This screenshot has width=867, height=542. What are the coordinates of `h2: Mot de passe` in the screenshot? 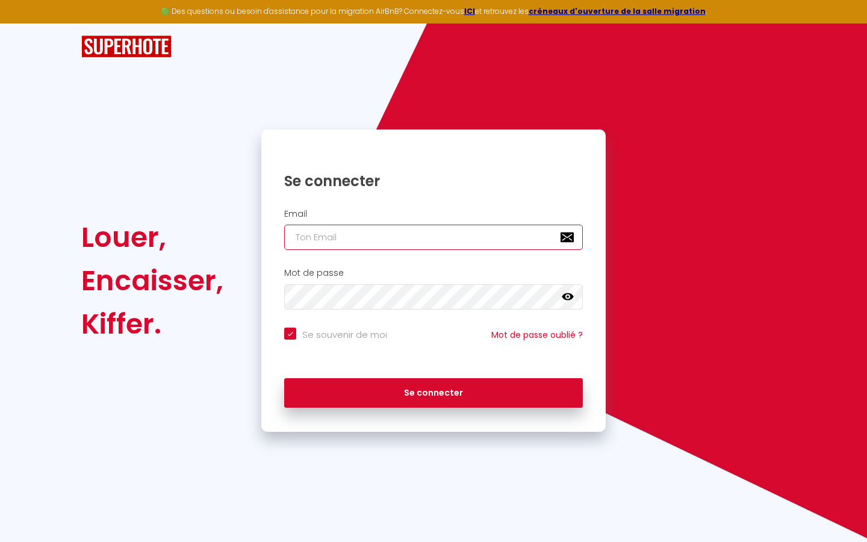 It's located at (433, 273).